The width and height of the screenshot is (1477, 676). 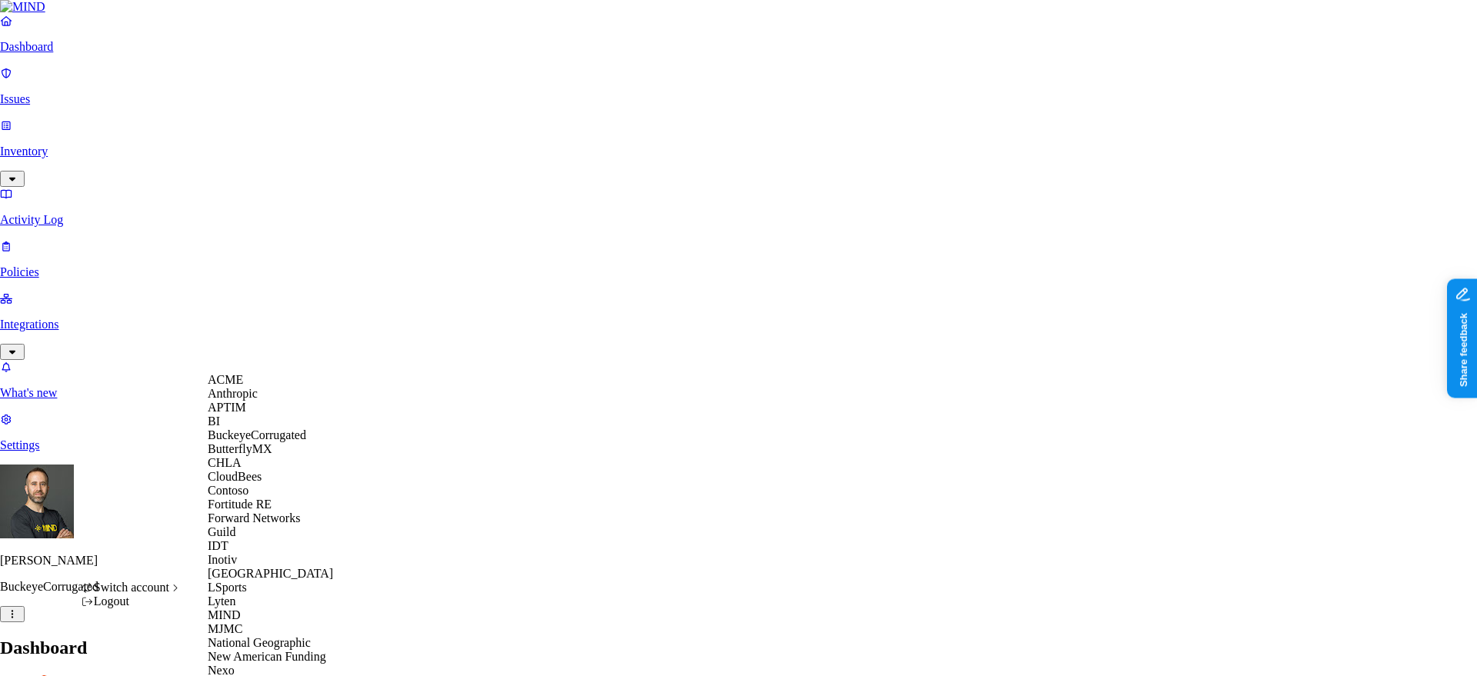 I want to click on span: CloudBees, so click(x=235, y=476).